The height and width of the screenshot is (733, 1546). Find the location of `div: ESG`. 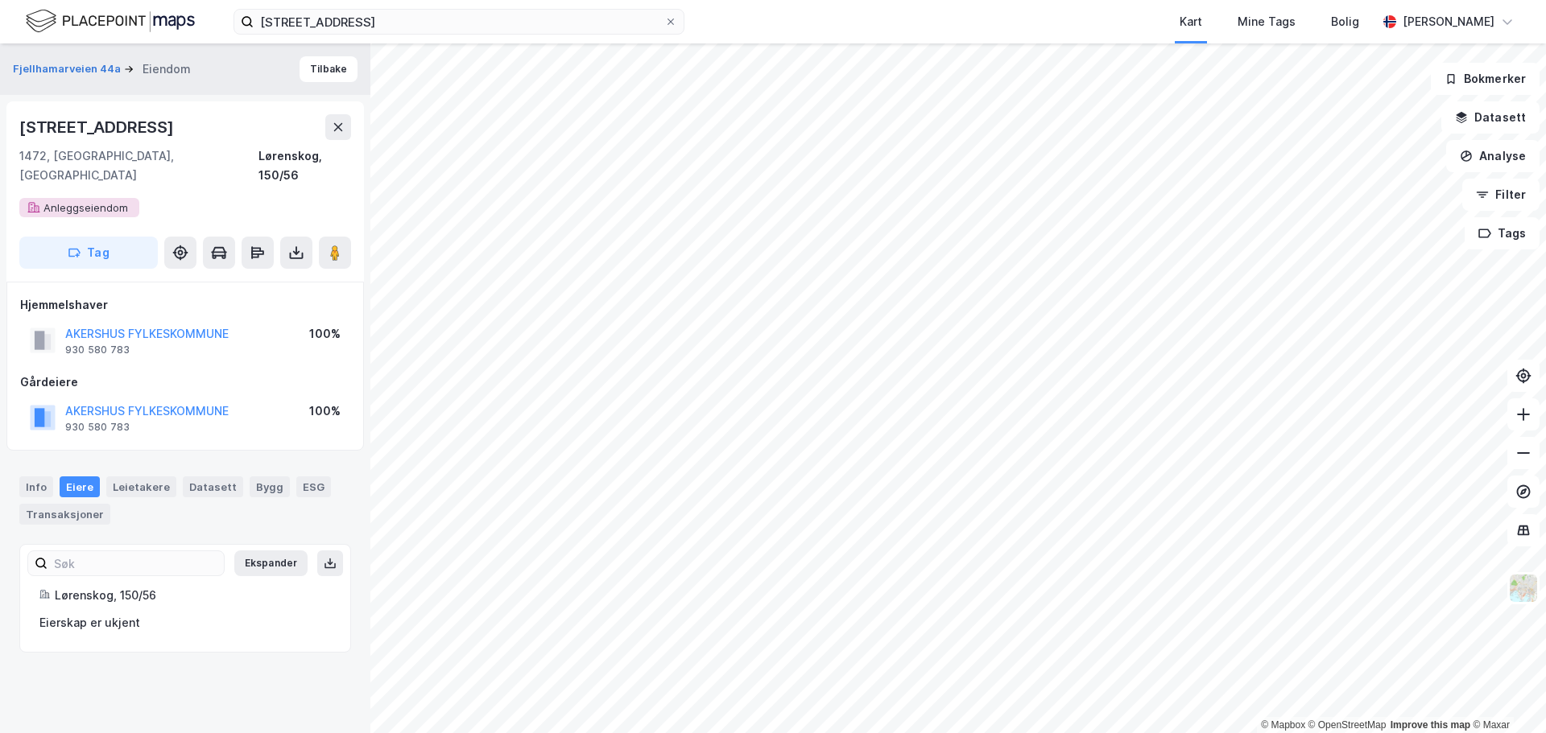

div: ESG is located at coordinates (313, 487).